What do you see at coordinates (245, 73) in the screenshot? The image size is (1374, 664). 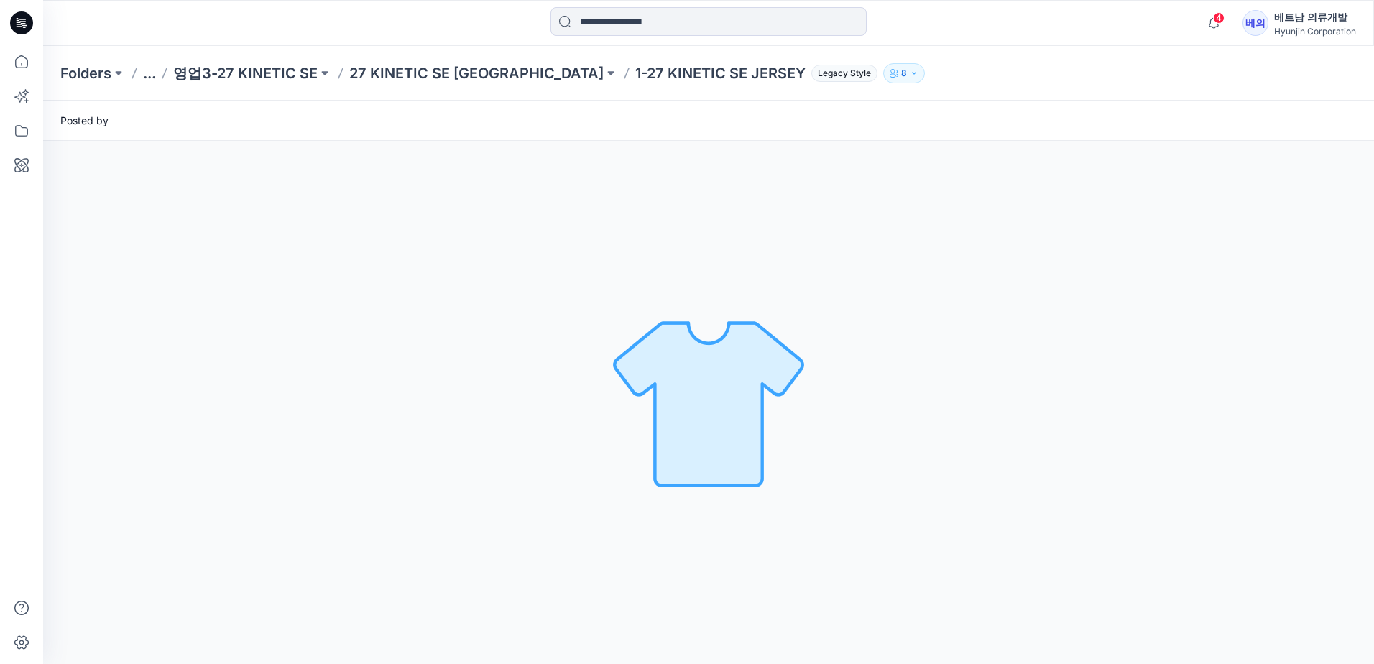 I see `p: 영업3-27 KINETIC SE` at bounding box center [245, 73].